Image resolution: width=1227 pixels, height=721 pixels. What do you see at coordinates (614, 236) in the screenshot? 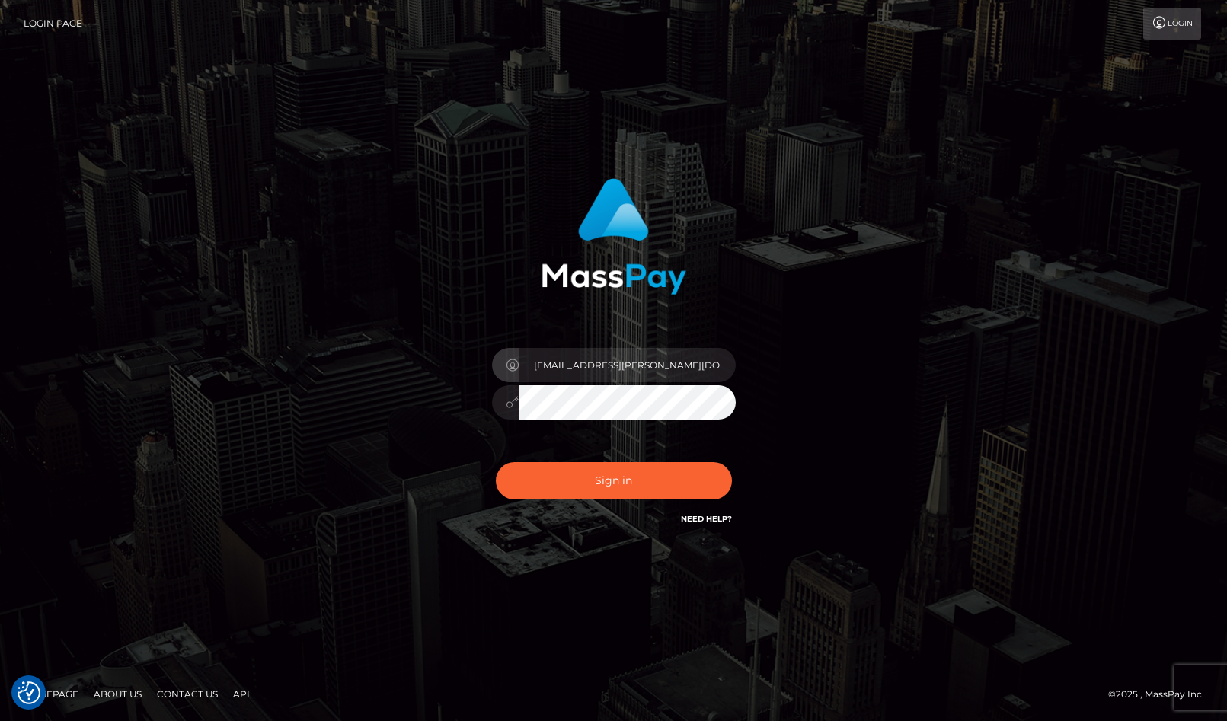
I see `img: MassPay Login` at bounding box center [614, 236].